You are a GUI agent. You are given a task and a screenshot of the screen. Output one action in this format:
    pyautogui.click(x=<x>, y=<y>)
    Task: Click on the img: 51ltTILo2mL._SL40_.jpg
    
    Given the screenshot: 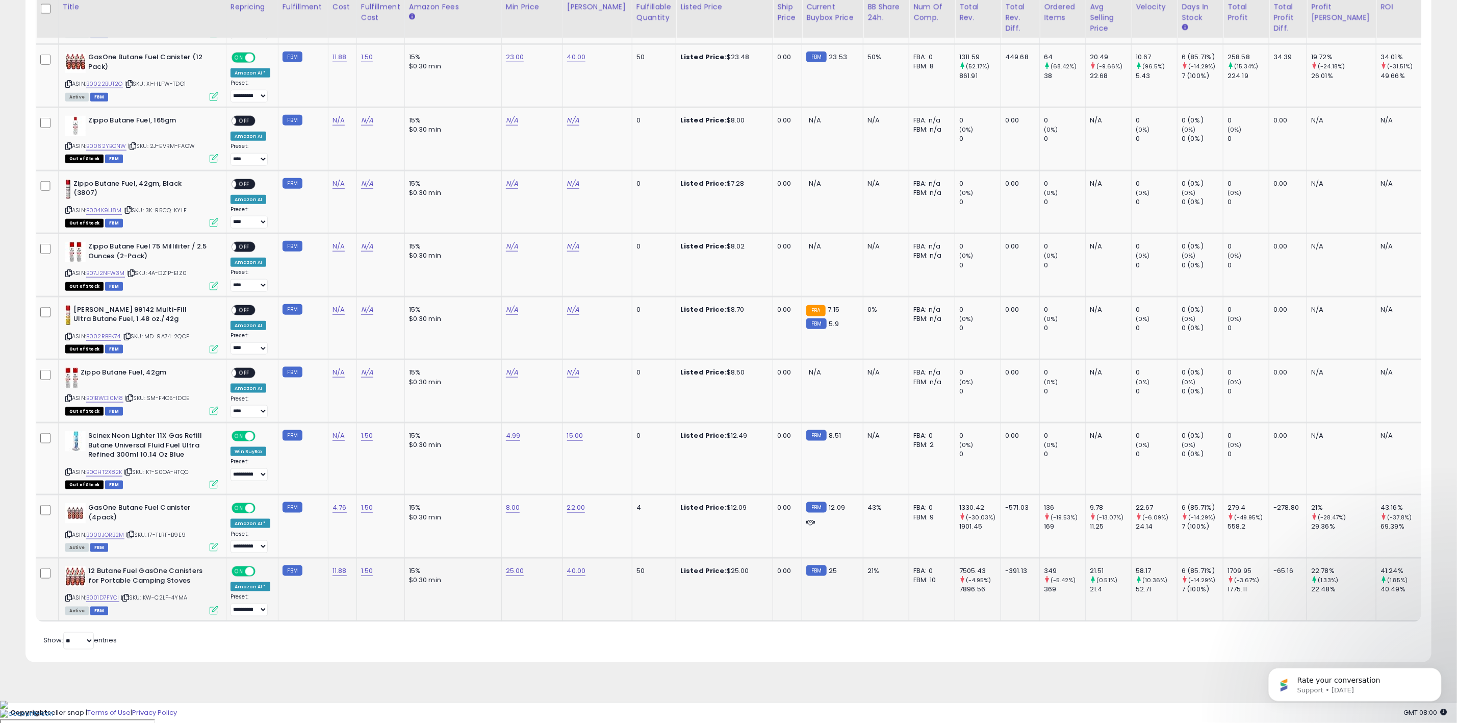 What is the action you would take?
    pyautogui.click(x=75, y=63)
    